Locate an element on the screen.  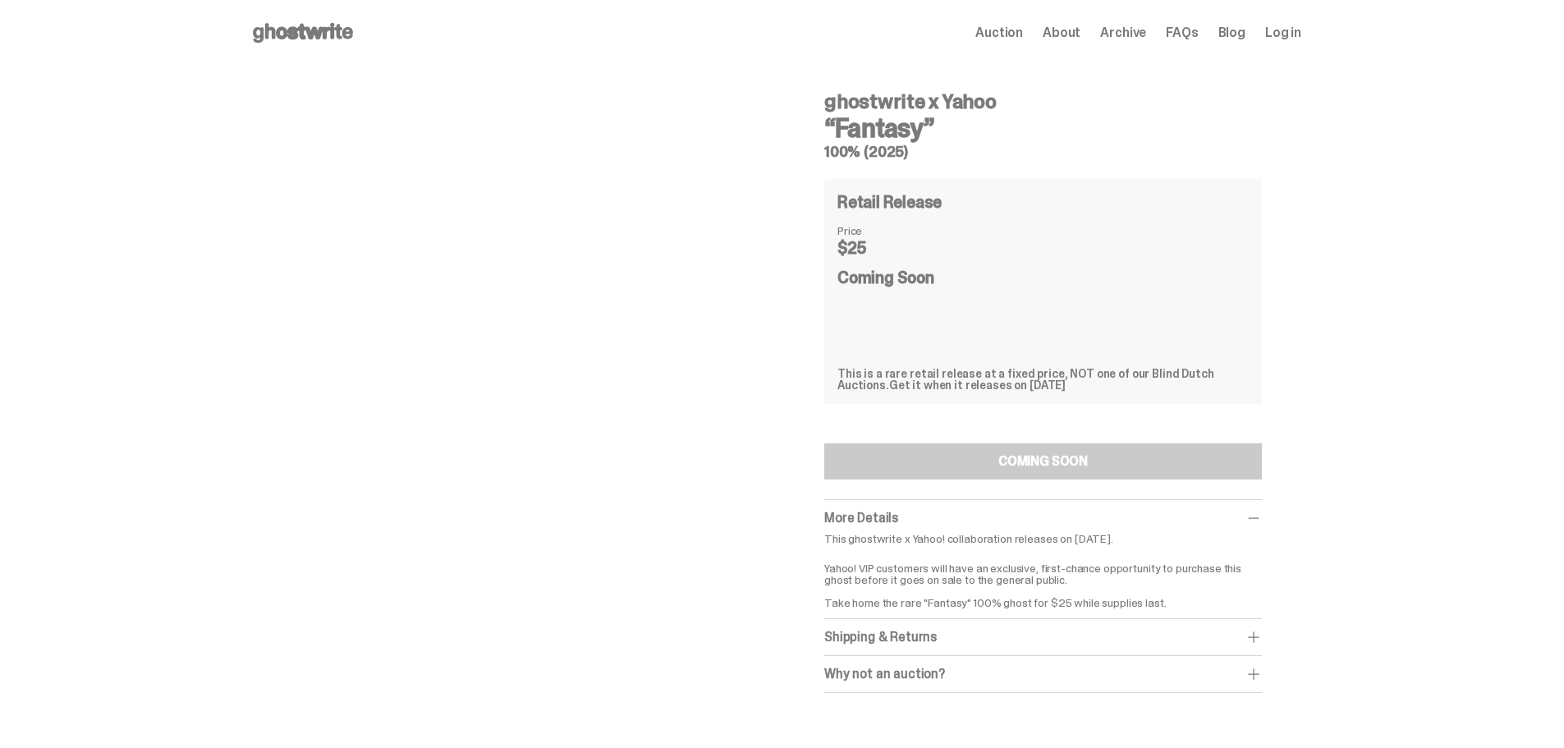
a: About is located at coordinates (1061, 33).